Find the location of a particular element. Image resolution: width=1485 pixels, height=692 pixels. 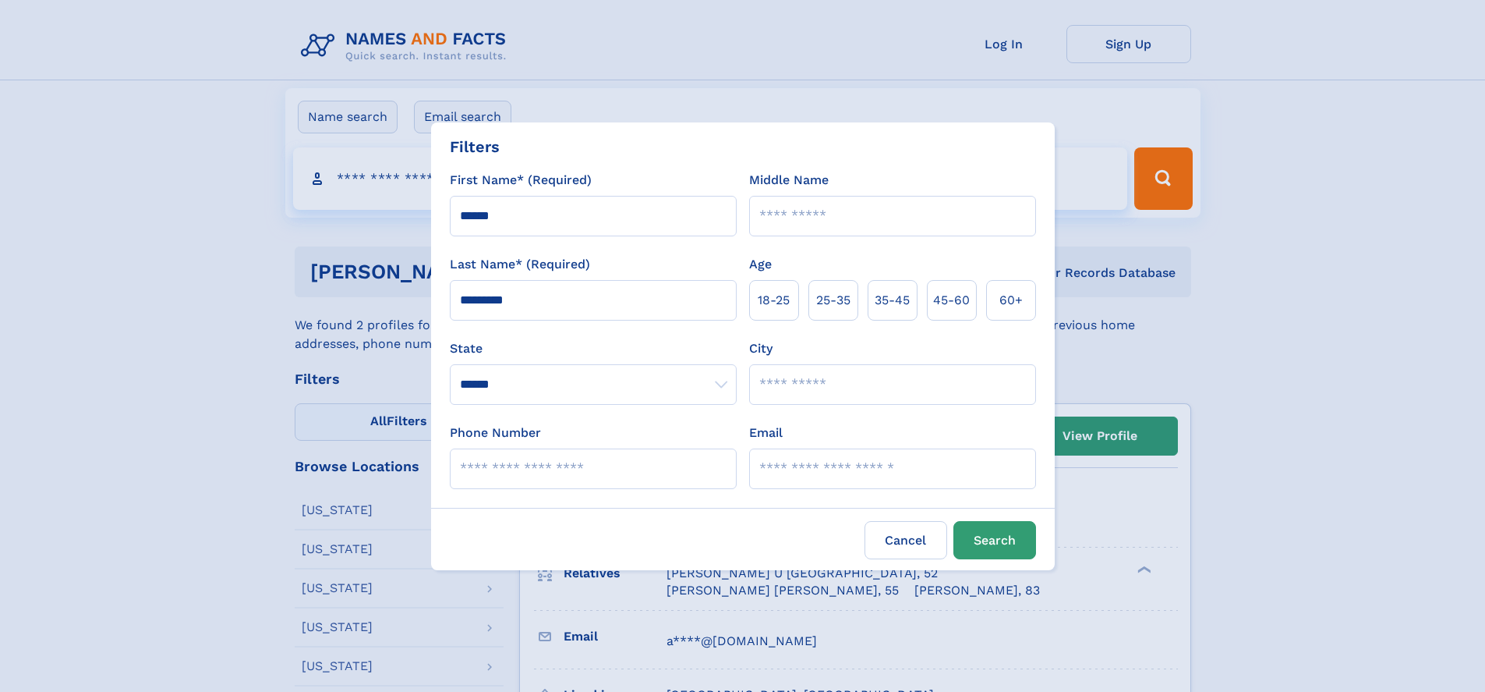

label: First Name* (Required) is located at coordinates (521, 180).